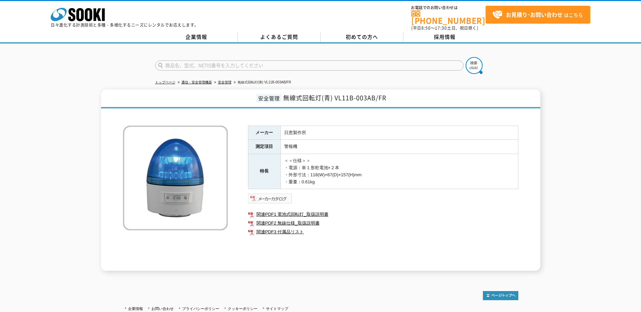  Describe the element at coordinates (383, 232) in the screenshot. I see `a: 関連PDF3 付属品リスト` at that location.